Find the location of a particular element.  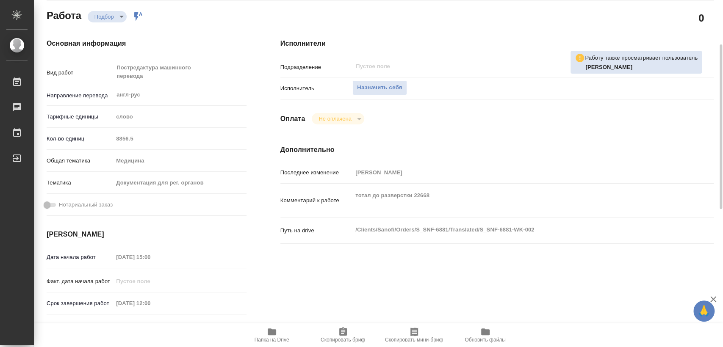

button: Папка на Drive is located at coordinates (272, 335).